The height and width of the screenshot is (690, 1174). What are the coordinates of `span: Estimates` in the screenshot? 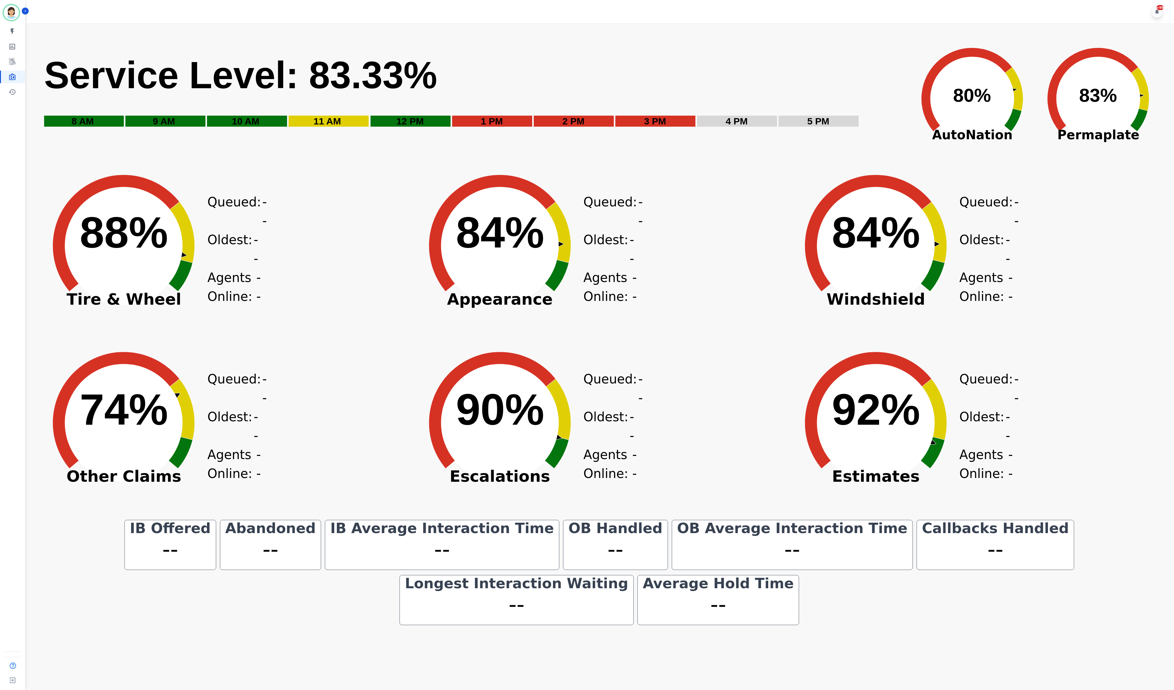 It's located at (876, 476).